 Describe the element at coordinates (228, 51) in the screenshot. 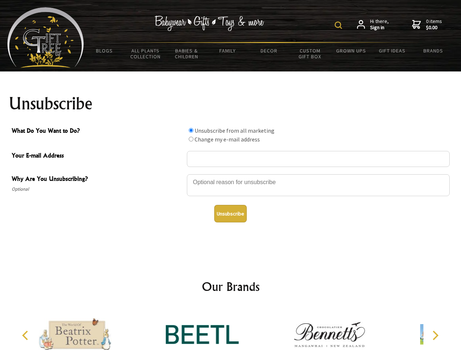

I see `a: Family` at that location.